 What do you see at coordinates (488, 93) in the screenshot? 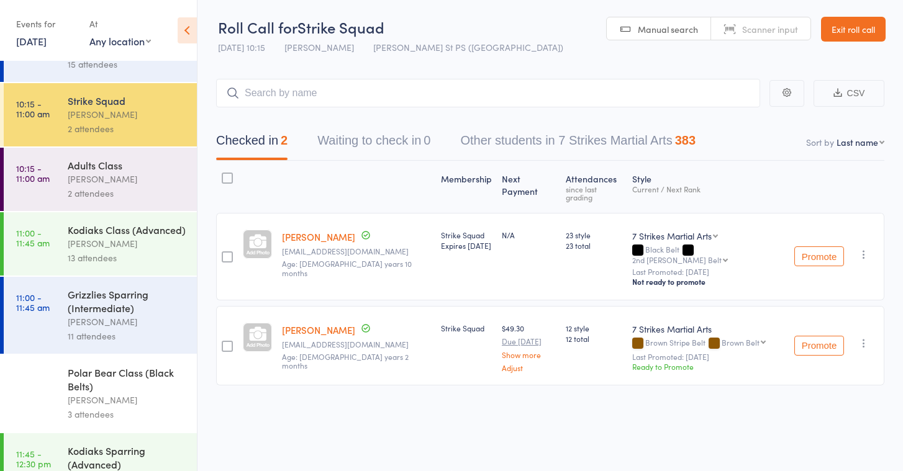
I see `input: Search by name` at bounding box center [488, 93].